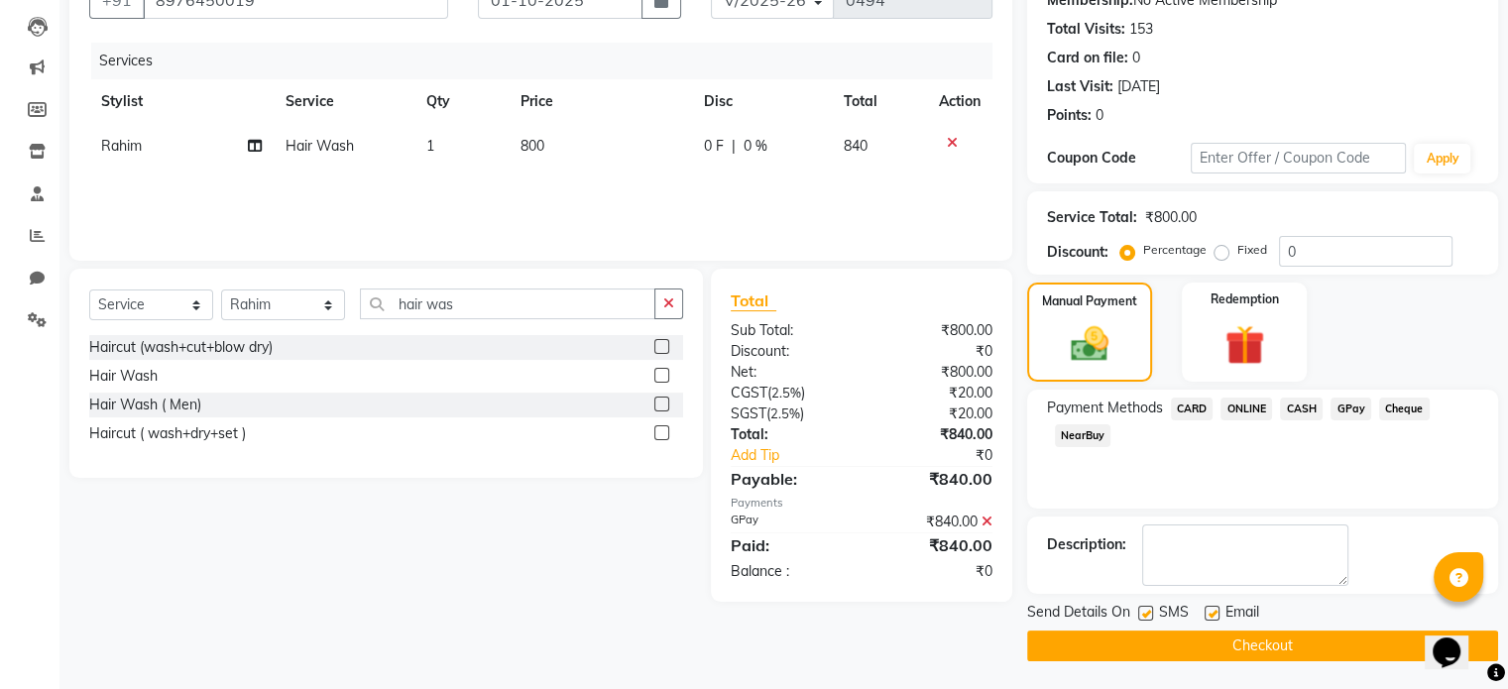 This screenshot has width=1508, height=689. I want to click on span: Cheque, so click(1404, 409).